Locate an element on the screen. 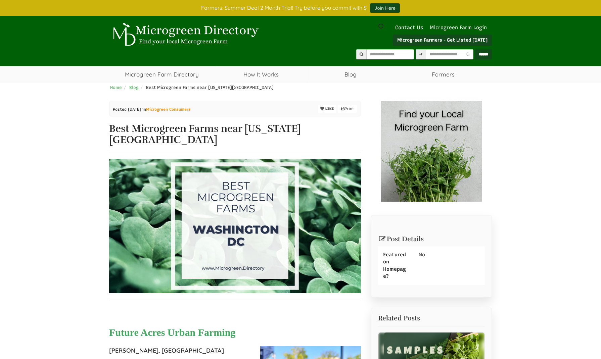  span: Posted is located at coordinates (120, 109).